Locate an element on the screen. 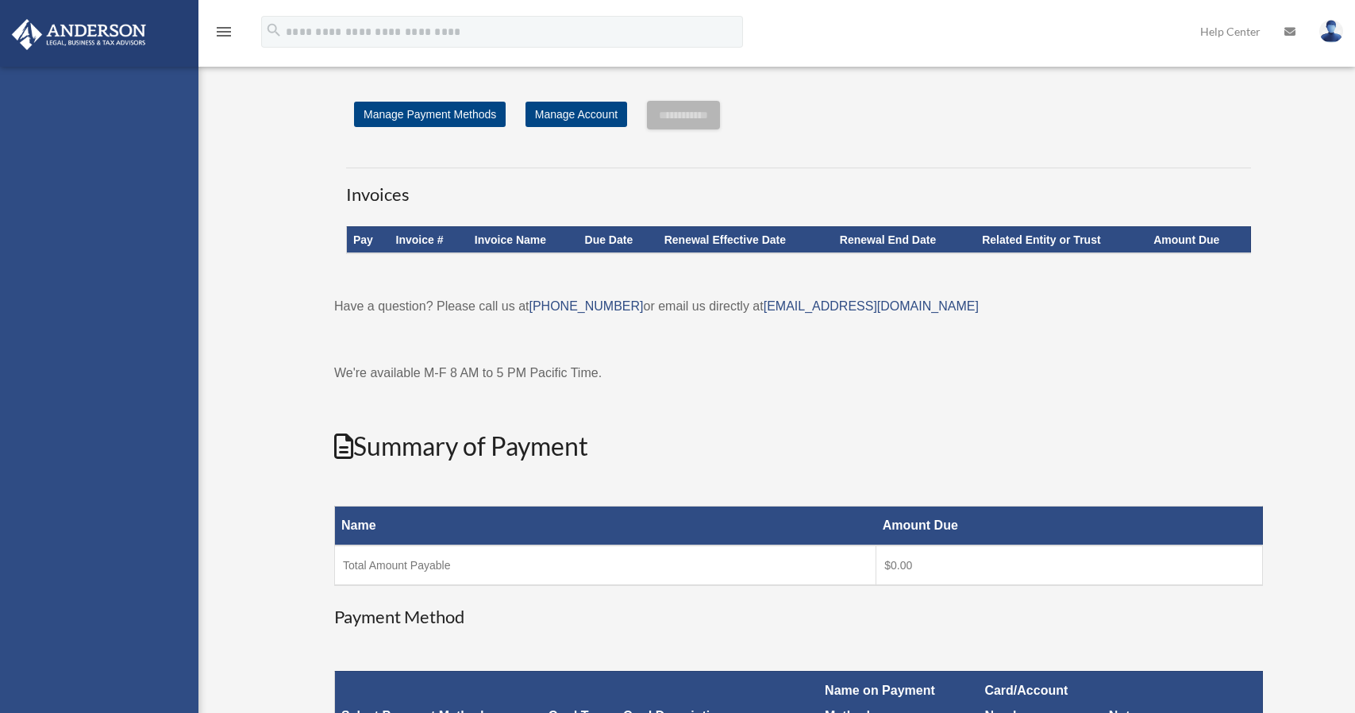  th: Due Date is located at coordinates (619, 240).